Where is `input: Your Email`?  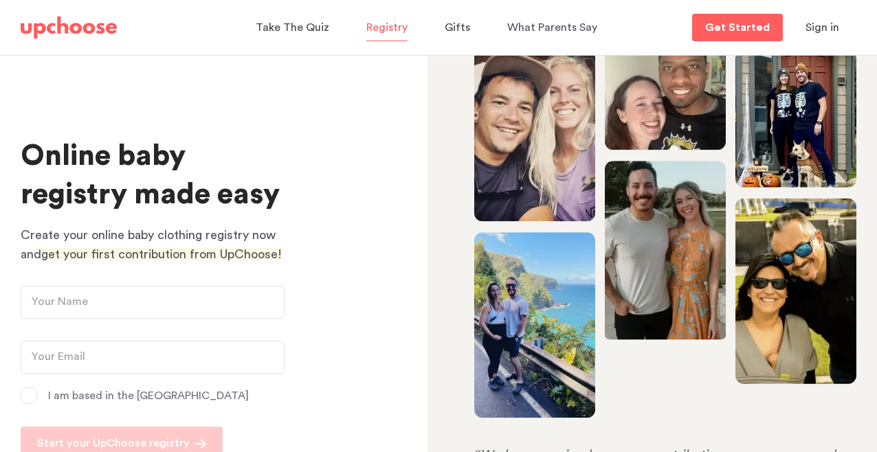 input: Your Email is located at coordinates (153, 358).